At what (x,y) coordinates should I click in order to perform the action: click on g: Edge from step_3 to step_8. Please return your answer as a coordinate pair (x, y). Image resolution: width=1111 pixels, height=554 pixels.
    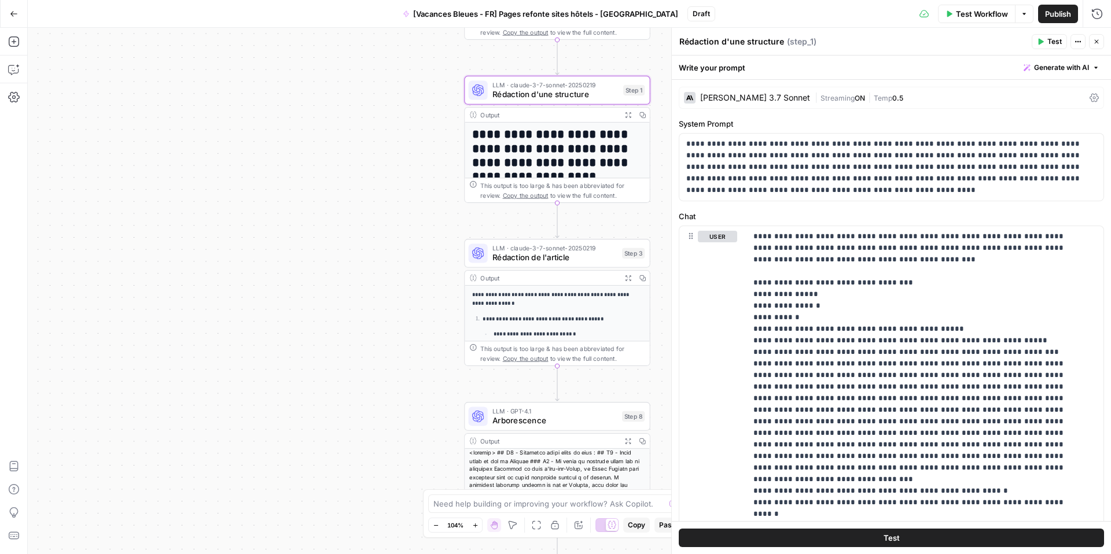
    Looking at the image, I should click on (557, 384).